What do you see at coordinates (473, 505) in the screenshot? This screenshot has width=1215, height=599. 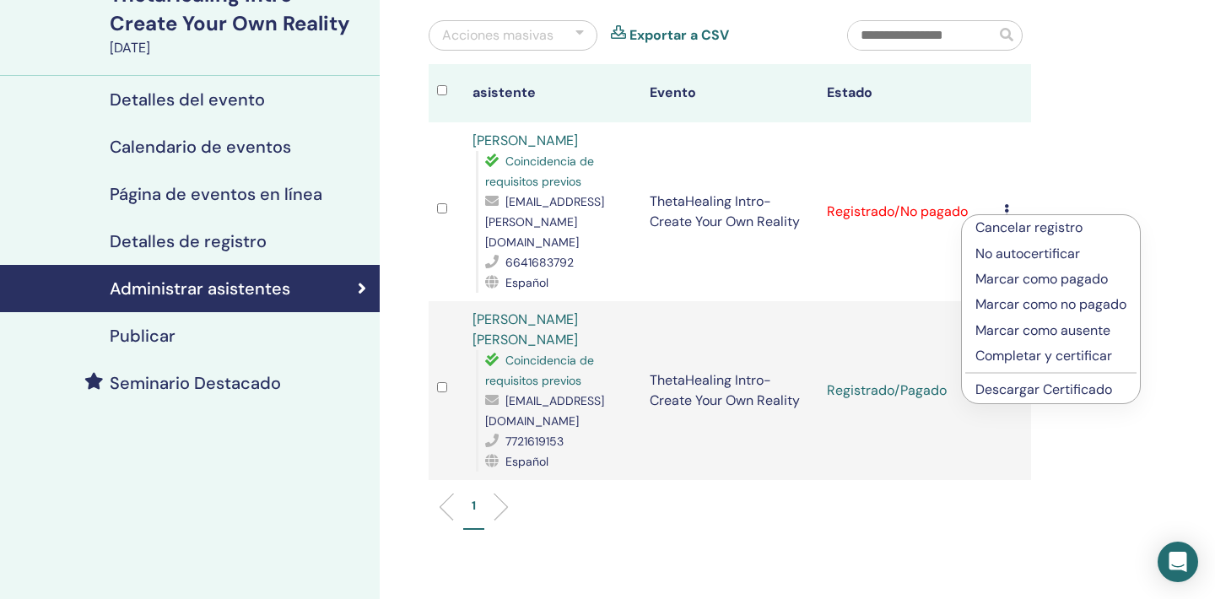 I see `p: 1` at bounding box center [473, 505].